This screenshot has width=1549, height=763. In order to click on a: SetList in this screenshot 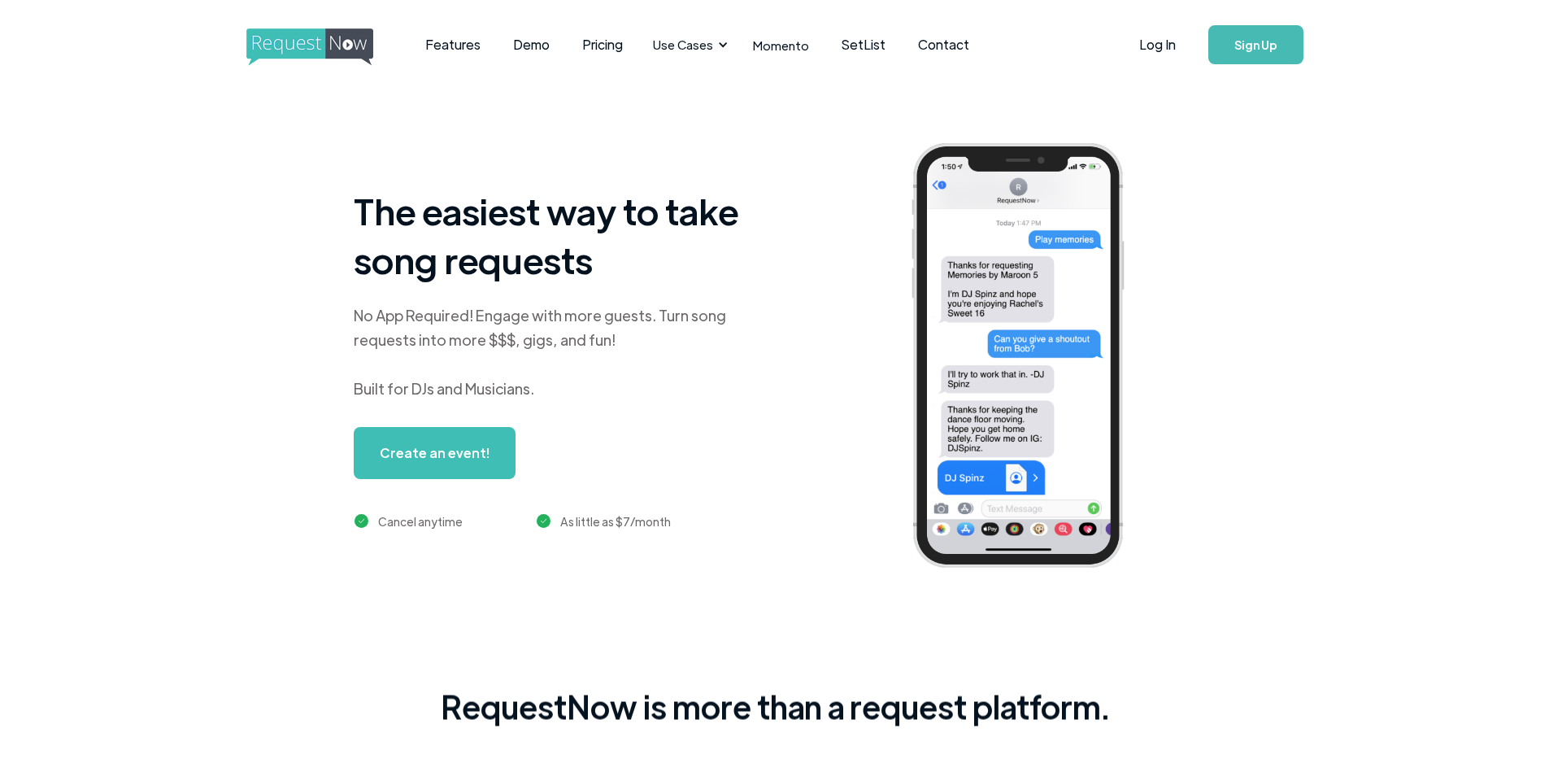, I will do `click(864, 45)`.